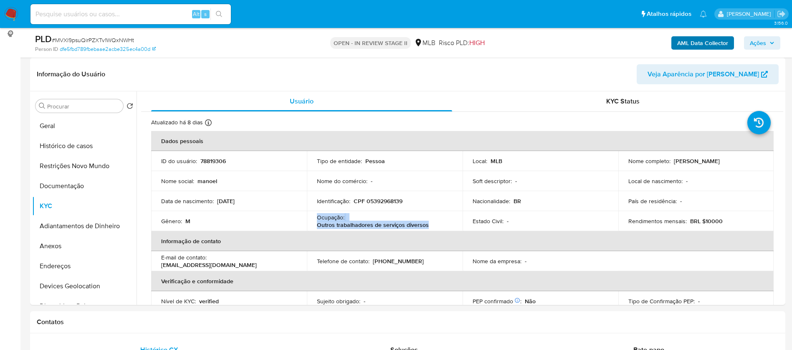 The height and width of the screenshot is (350, 792). What do you see at coordinates (378, 201) in the screenshot?
I see `p: CPF 05392968139` at bounding box center [378, 201].